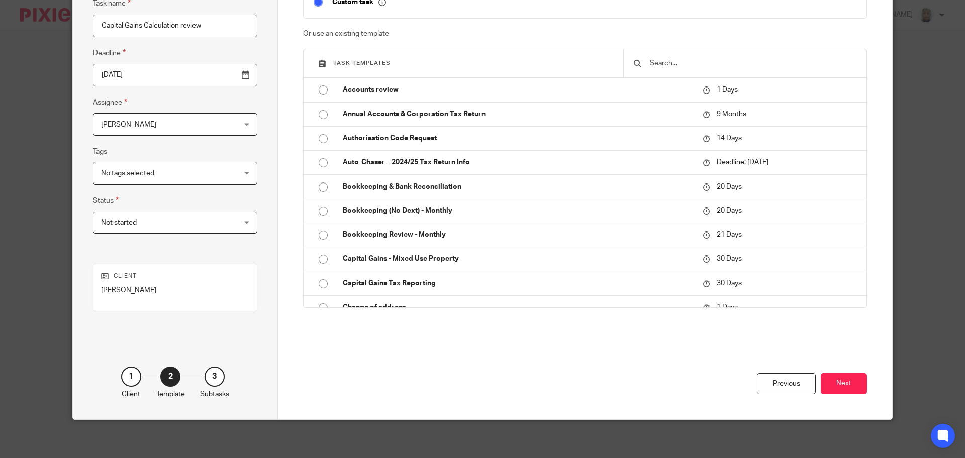 This screenshot has width=965, height=458. I want to click on p: Accounts review, so click(518, 90).